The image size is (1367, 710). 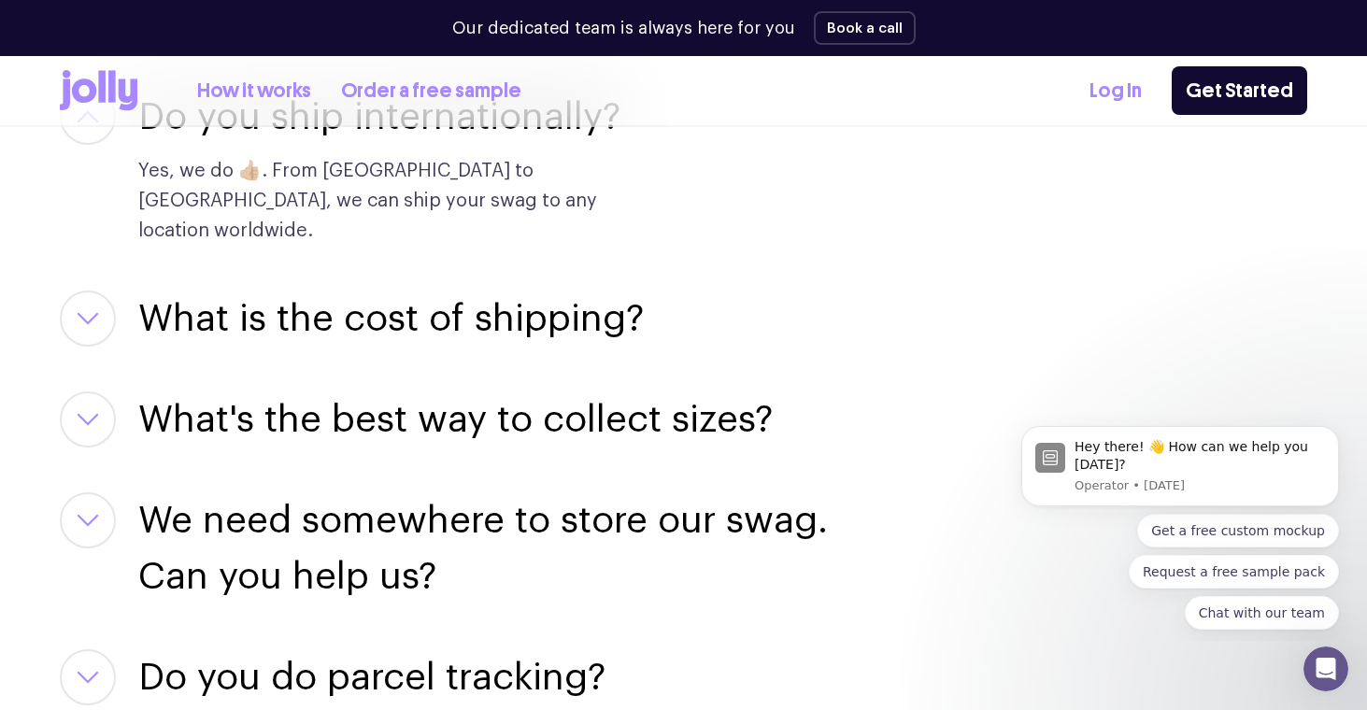 I want to click on p: Message from Operator, sent 3d ago, so click(x=206, y=76).